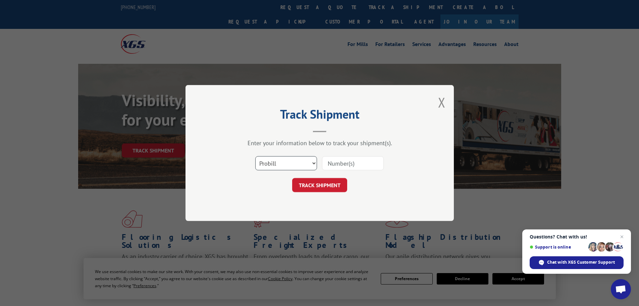 This screenshot has height=306, width=639. I want to click on span: Support is online, so click(558, 247).